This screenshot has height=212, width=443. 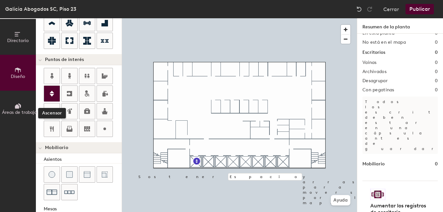 I want to click on img: Couch (corner), so click(x=105, y=175).